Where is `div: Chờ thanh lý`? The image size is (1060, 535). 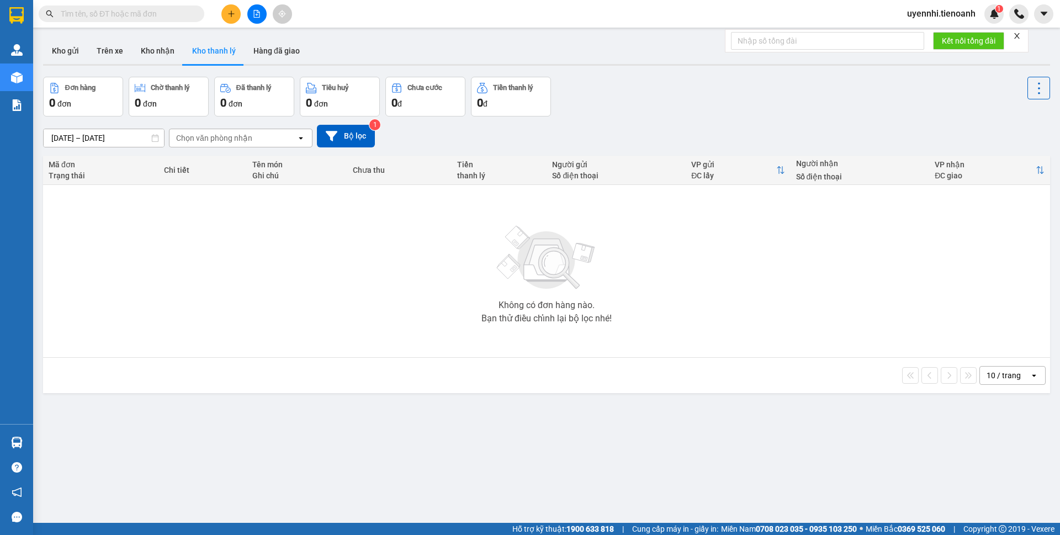 div: Chờ thanh lý is located at coordinates (170, 88).